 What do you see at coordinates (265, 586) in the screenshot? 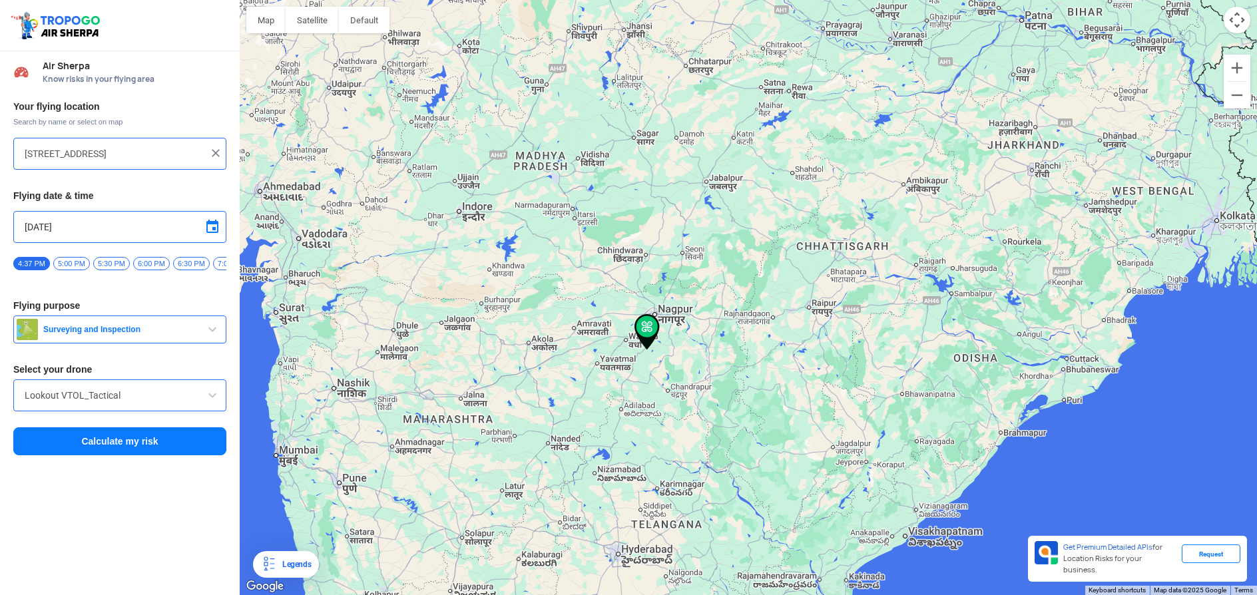
I see `img: Google` at bounding box center [265, 586].